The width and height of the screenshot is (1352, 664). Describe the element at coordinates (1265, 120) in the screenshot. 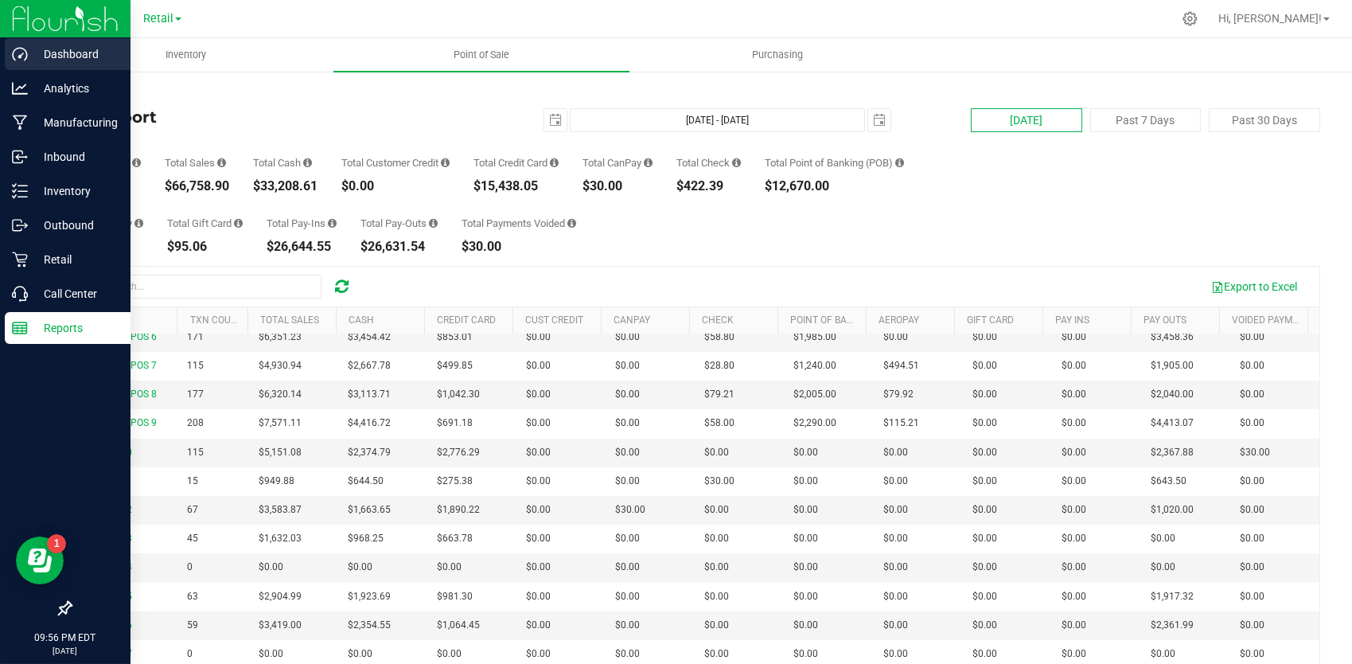

I see `button: Past 30 Days` at that location.